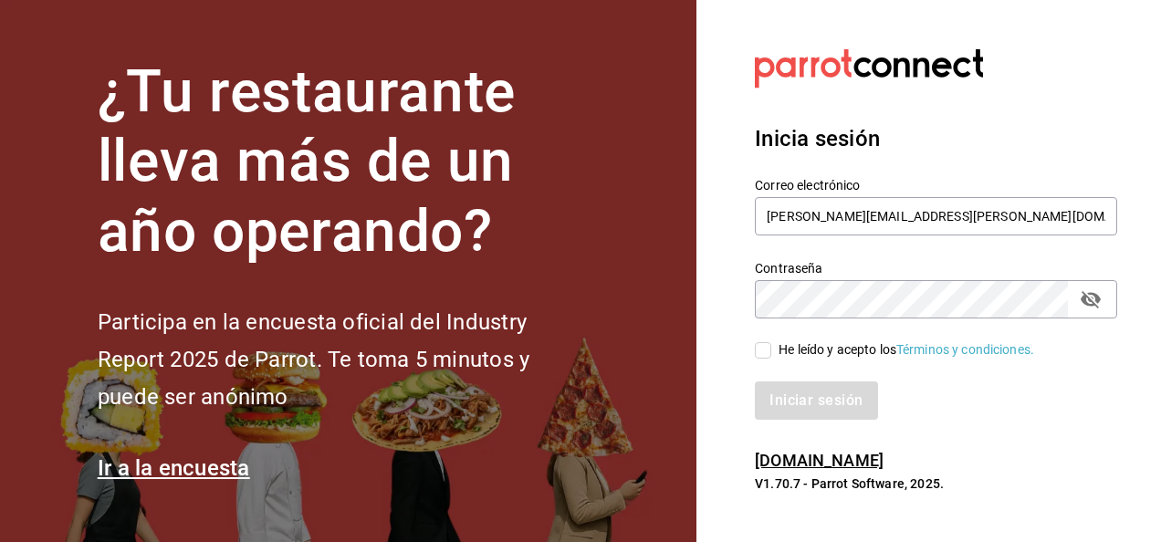 This screenshot has height=542, width=1161. I want to click on label: Correo electrónico, so click(936, 184).